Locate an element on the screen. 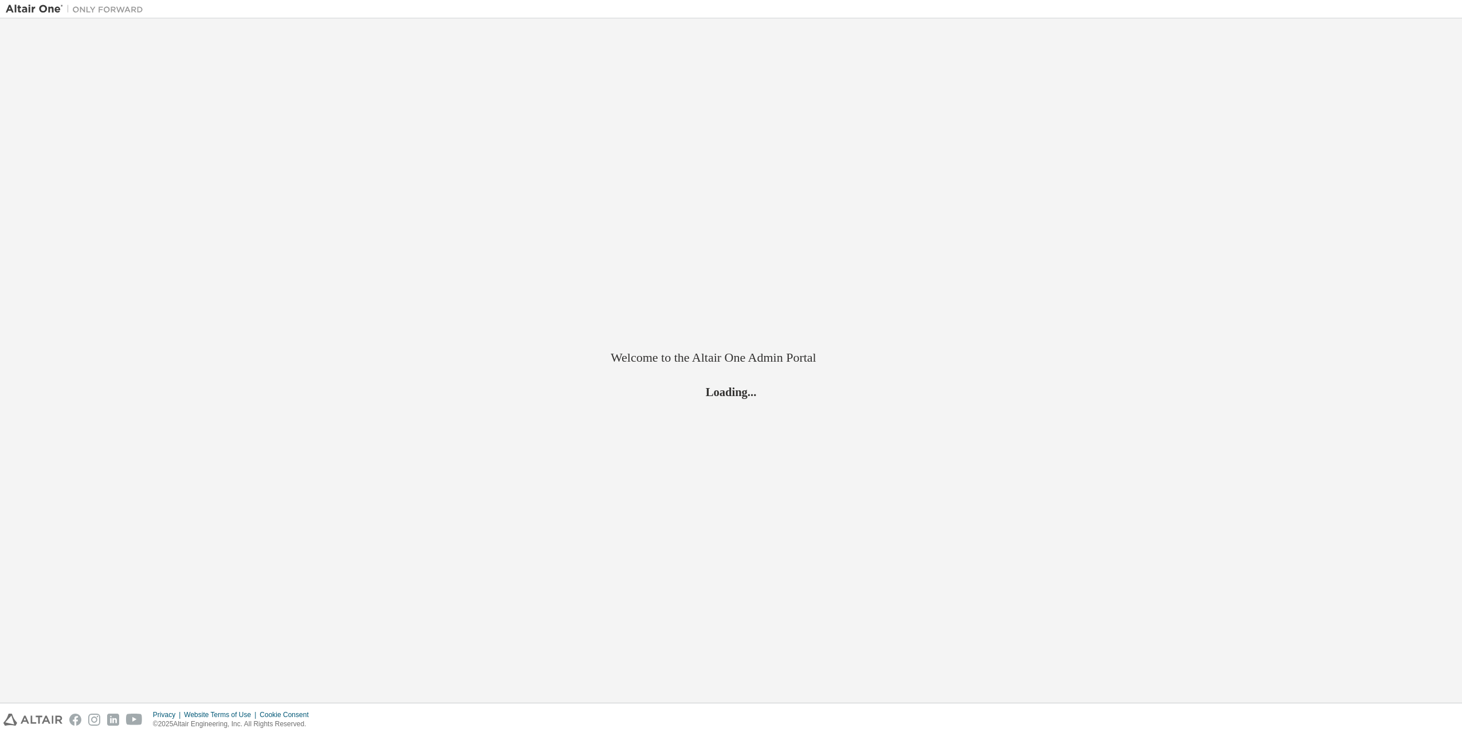 The image size is (1462, 736). h2: Loading... is located at coordinates (731, 392).